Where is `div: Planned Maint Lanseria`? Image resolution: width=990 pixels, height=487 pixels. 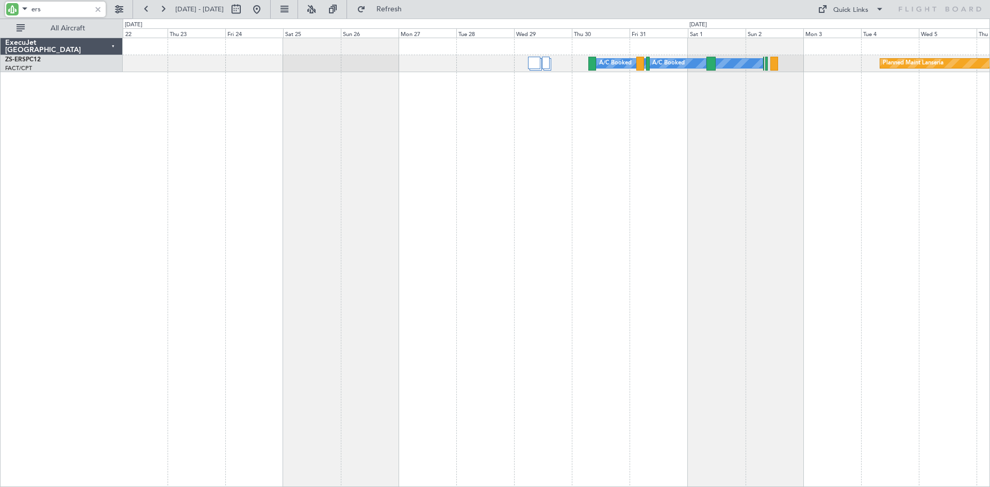
div: Planned Maint Lanseria is located at coordinates (913, 63).